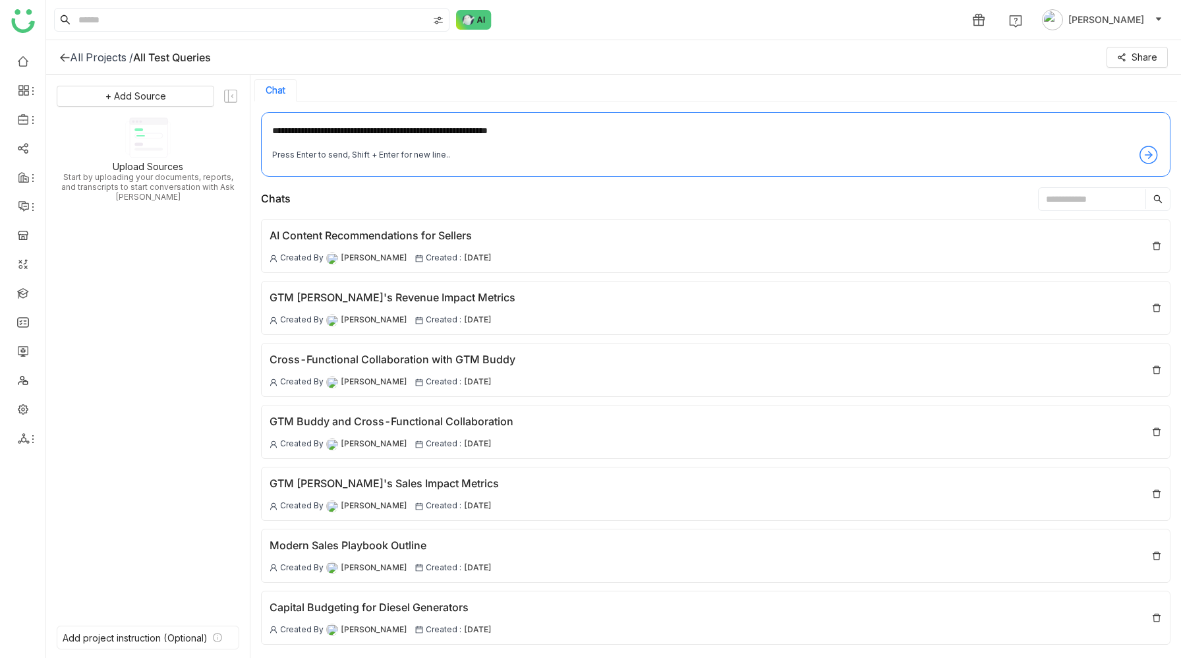  What do you see at coordinates (148, 186) in the screenshot?
I see `div: Start by uploading your documents, reports, and transcripts to start conversation with Ask [PERSO...` at bounding box center [148, 186].